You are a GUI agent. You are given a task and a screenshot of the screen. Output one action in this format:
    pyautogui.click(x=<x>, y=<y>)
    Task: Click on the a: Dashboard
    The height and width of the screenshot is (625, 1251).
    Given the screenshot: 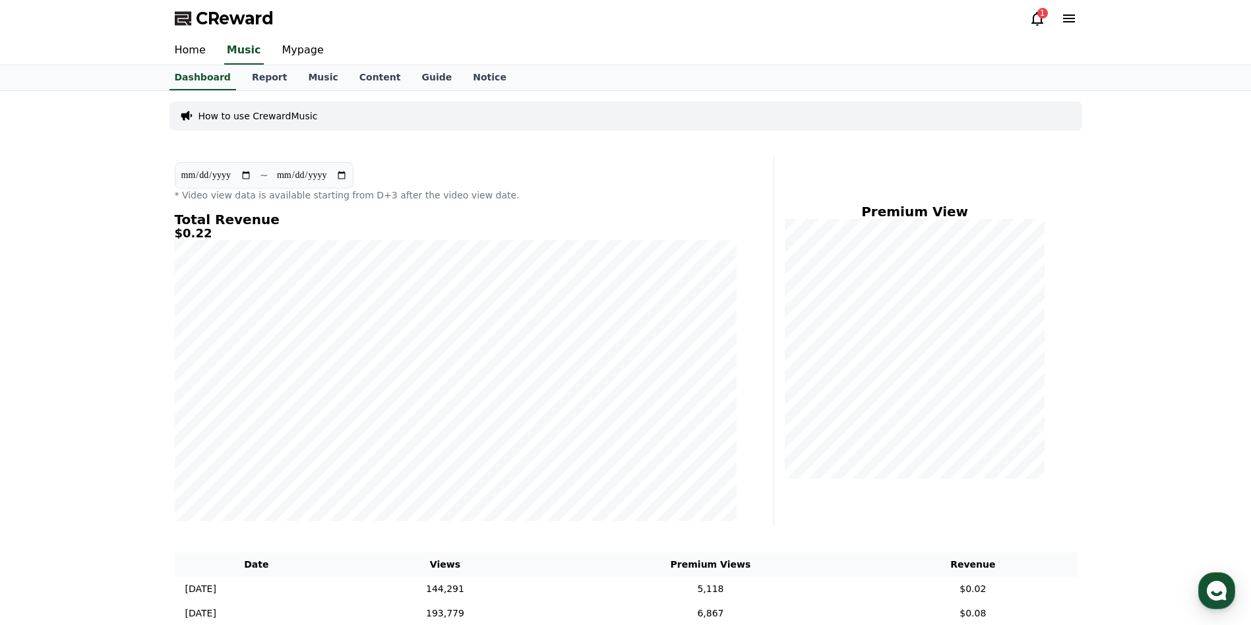 What is the action you would take?
    pyautogui.click(x=202, y=78)
    